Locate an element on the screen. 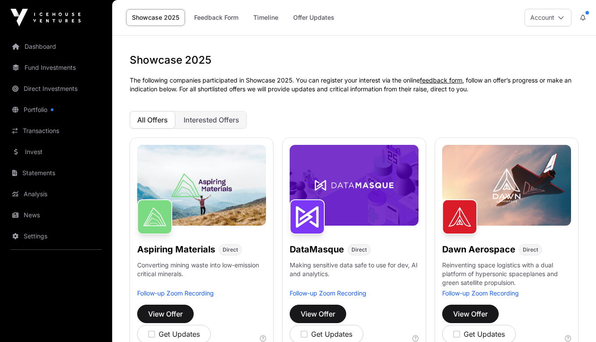 This screenshot has width=596, height=342. a: Timeline is located at coordinates (266, 18).